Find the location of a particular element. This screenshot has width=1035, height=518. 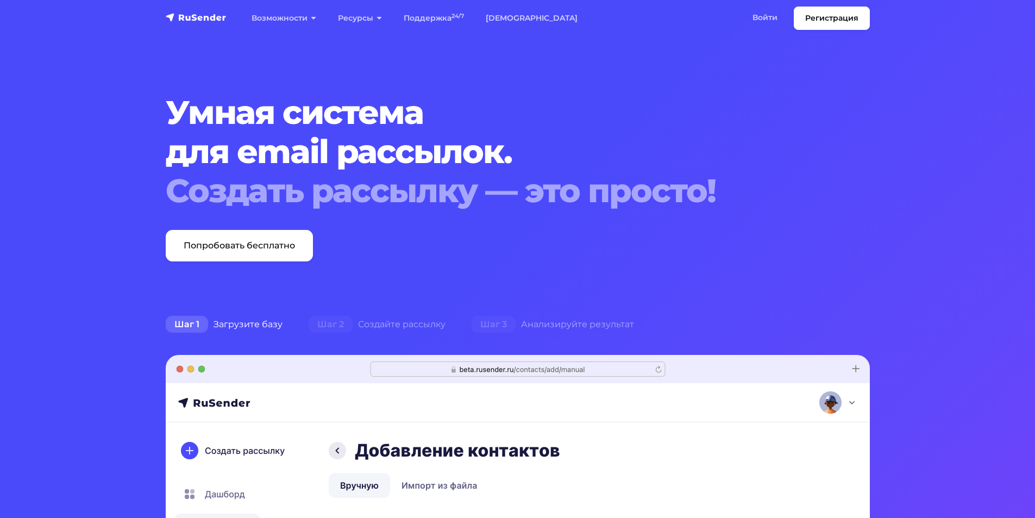

div: Загрузите базу is located at coordinates (224, 324).